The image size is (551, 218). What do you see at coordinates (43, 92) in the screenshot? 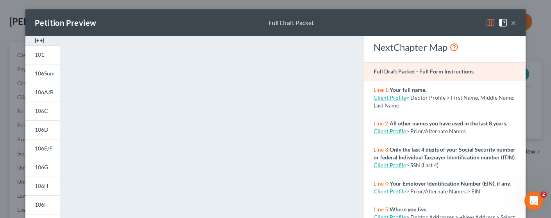
I see `a: 106A/B` at bounding box center [43, 92].